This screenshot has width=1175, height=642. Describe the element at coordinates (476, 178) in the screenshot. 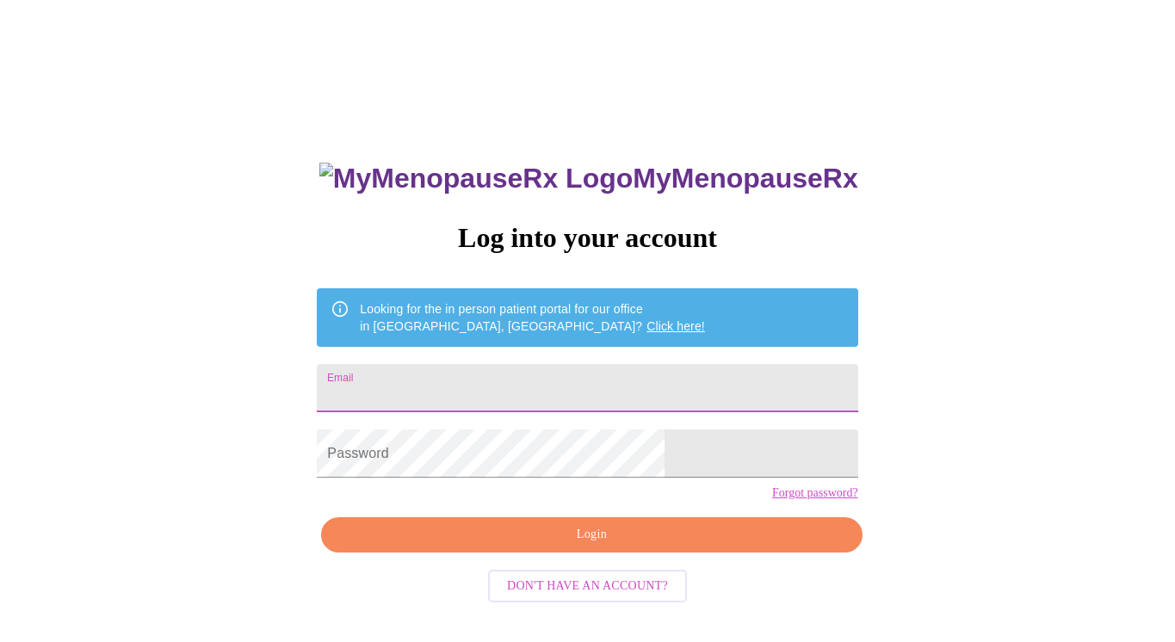

I see `img: MyMenopauseRx Logo` at that location.